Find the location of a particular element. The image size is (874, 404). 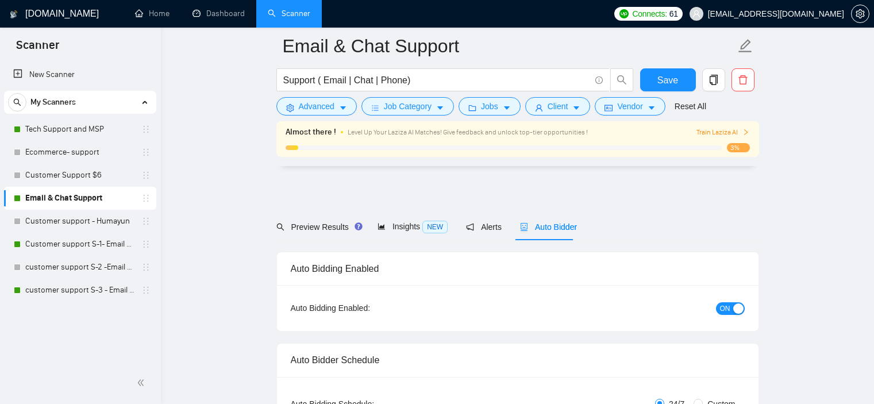

a: dashboardDashboard is located at coordinates (218, 13).